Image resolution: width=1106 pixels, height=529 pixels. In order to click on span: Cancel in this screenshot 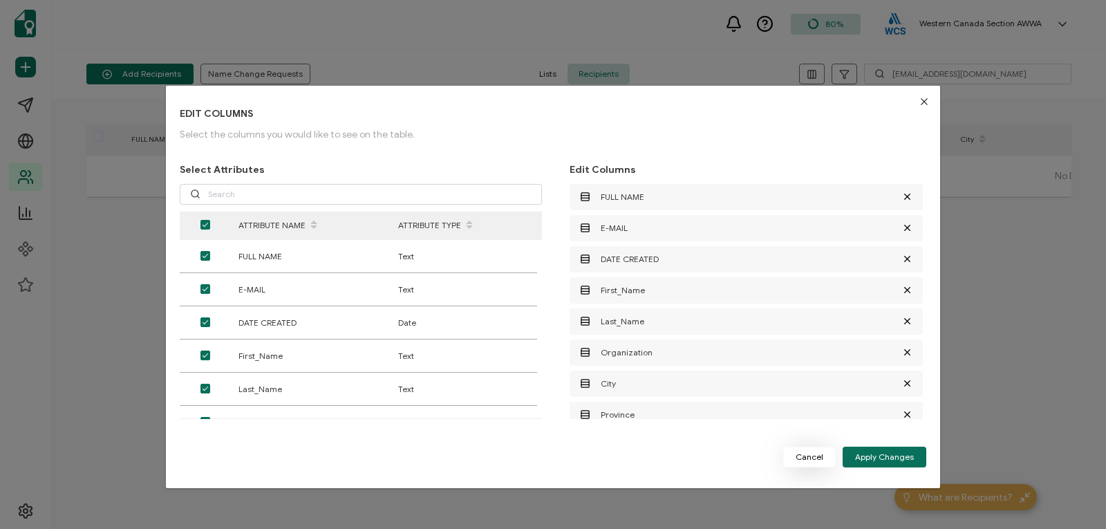, I will do `click(809, 457)`.